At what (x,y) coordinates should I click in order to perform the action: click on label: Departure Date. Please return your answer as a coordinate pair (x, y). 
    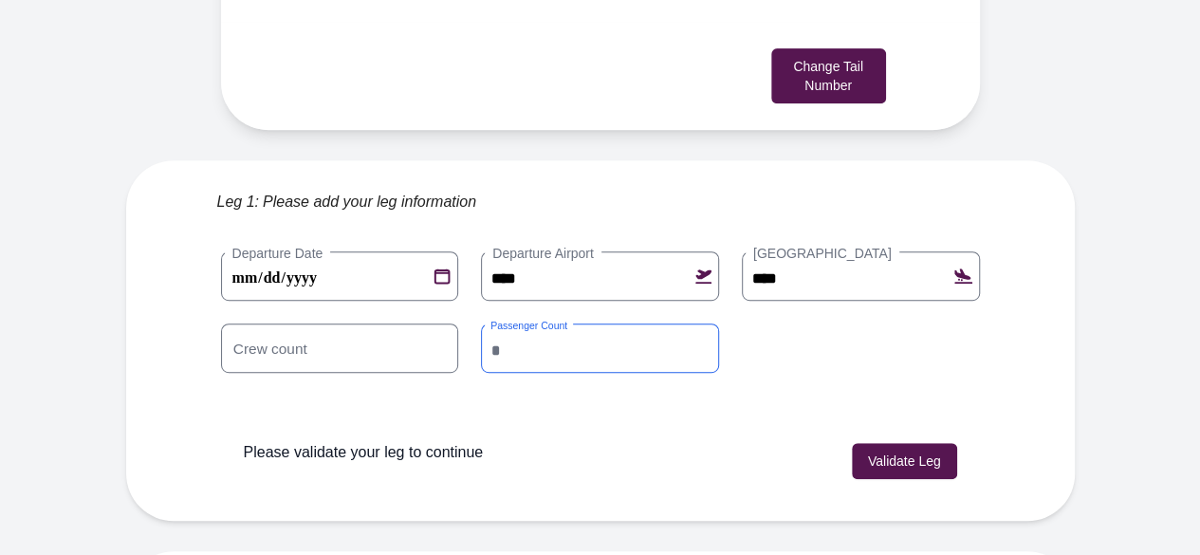
    Looking at the image, I should click on (278, 253).